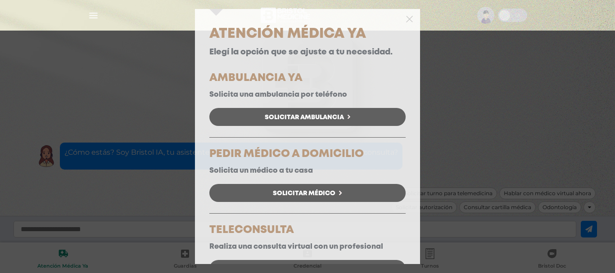 This screenshot has width=615, height=273. I want to click on a: Solicitar Ambulancia, so click(308, 117).